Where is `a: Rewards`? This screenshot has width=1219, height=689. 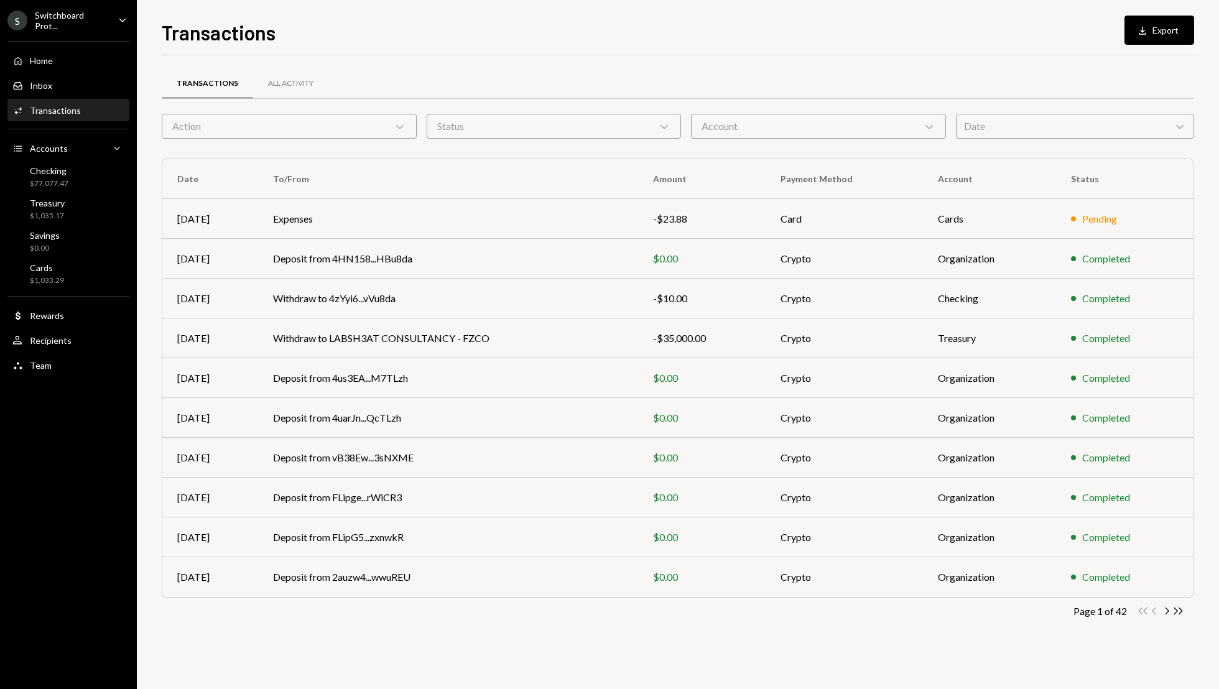
a: Rewards is located at coordinates (68, 315).